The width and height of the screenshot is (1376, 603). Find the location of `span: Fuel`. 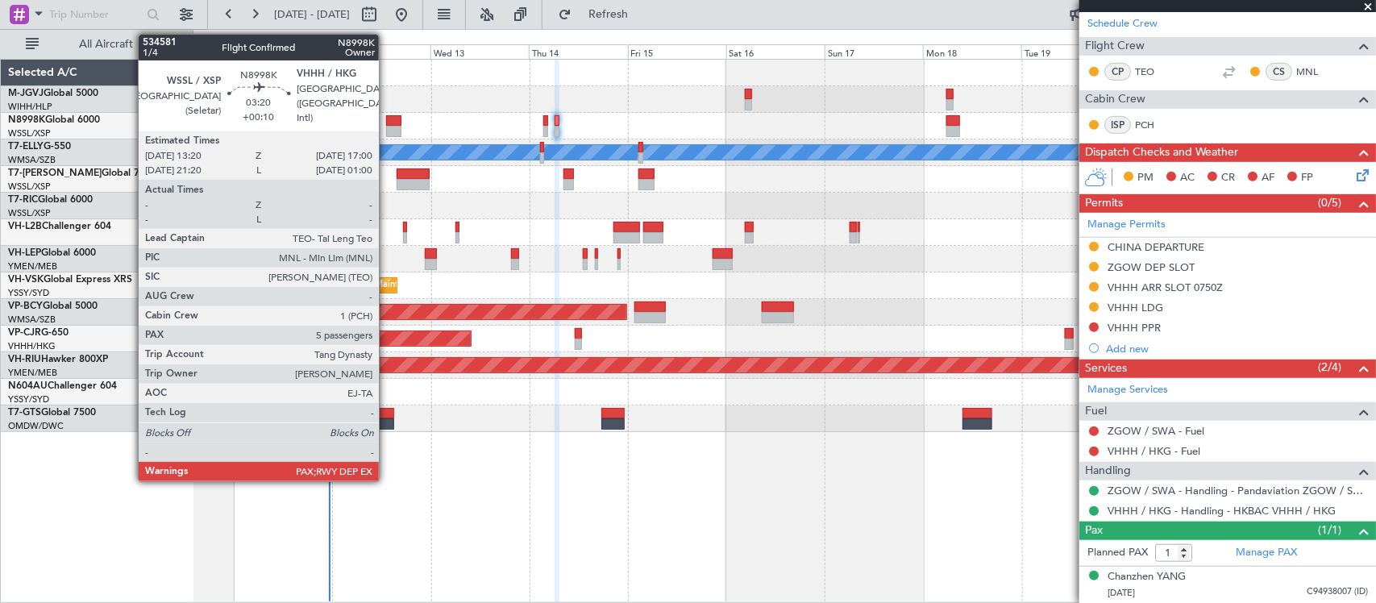

span: Fuel is located at coordinates (1095, 411).